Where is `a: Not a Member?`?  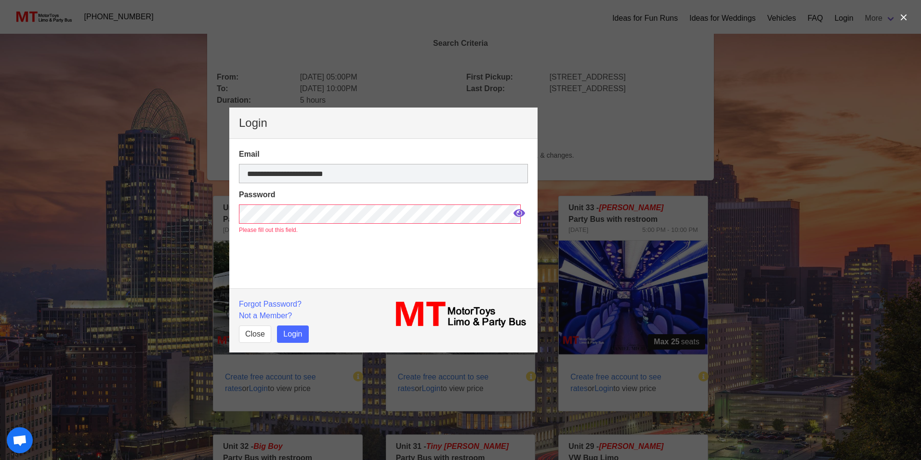 a: Not a Member? is located at coordinates (266, 315).